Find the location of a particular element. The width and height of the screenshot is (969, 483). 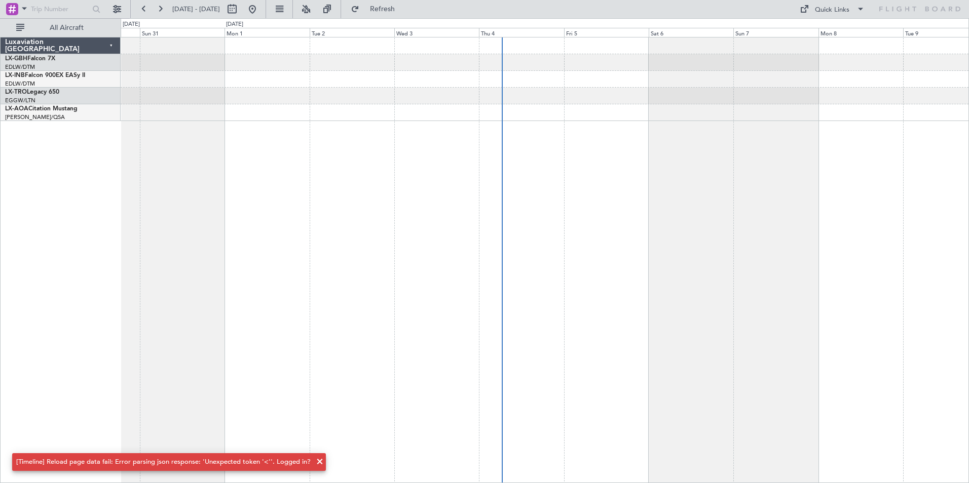

a: LX-TROLegacy 650 is located at coordinates (32, 92).